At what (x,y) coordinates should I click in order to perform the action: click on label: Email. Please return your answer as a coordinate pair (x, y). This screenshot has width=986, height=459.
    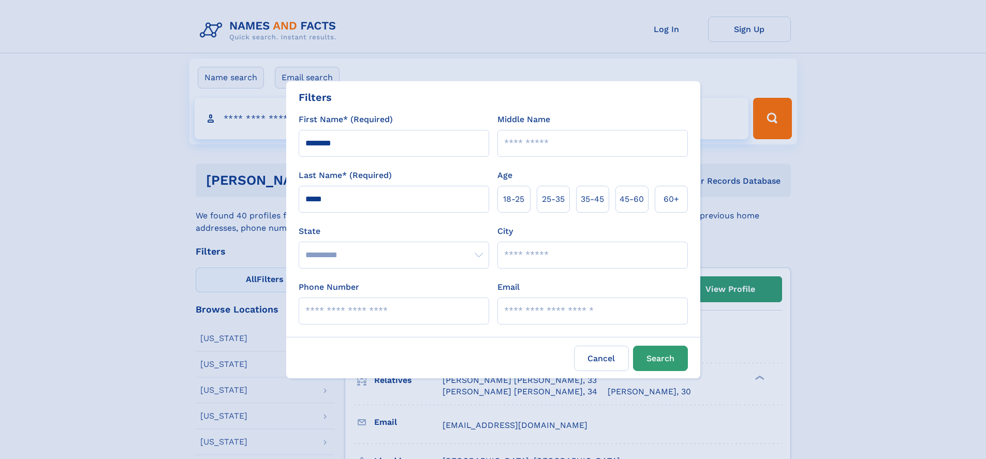
    Looking at the image, I should click on (508, 287).